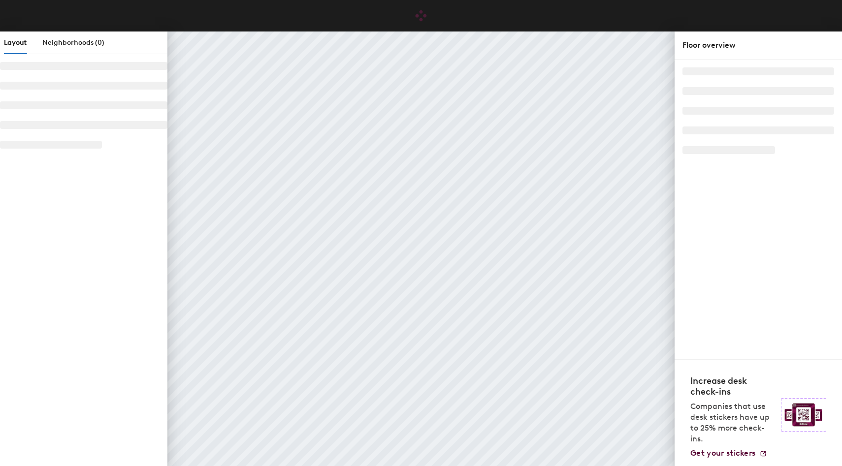 This screenshot has height=466, width=842. Describe the element at coordinates (73, 42) in the screenshot. I see `span: Neighborhoods (0)` at that location.